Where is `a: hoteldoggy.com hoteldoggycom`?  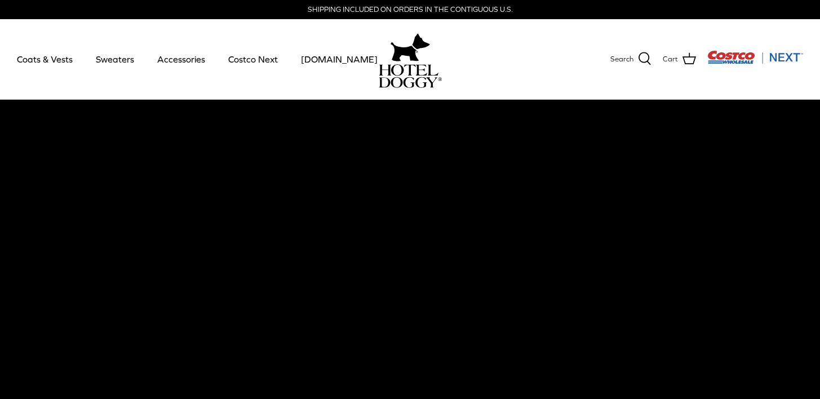
a: hoteldoggy.com hoteldoggycom is located at coordinates (410, 59).